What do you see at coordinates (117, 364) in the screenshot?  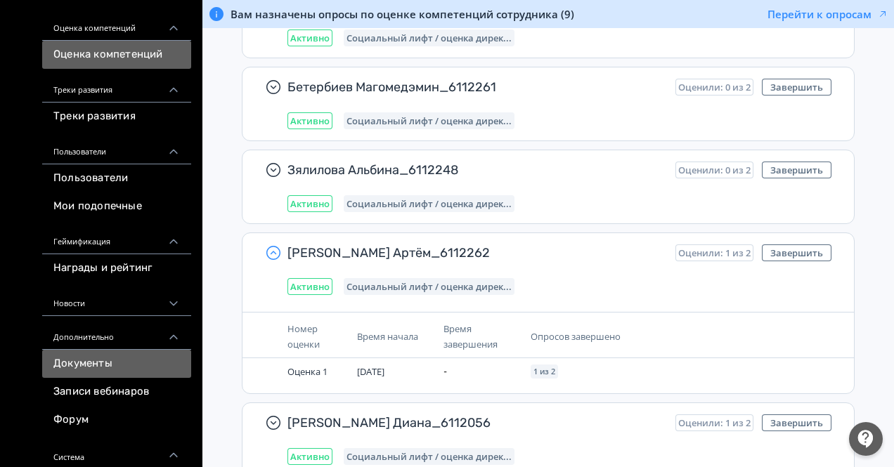 I see `a: Документы` at bounding box center [117, 364].